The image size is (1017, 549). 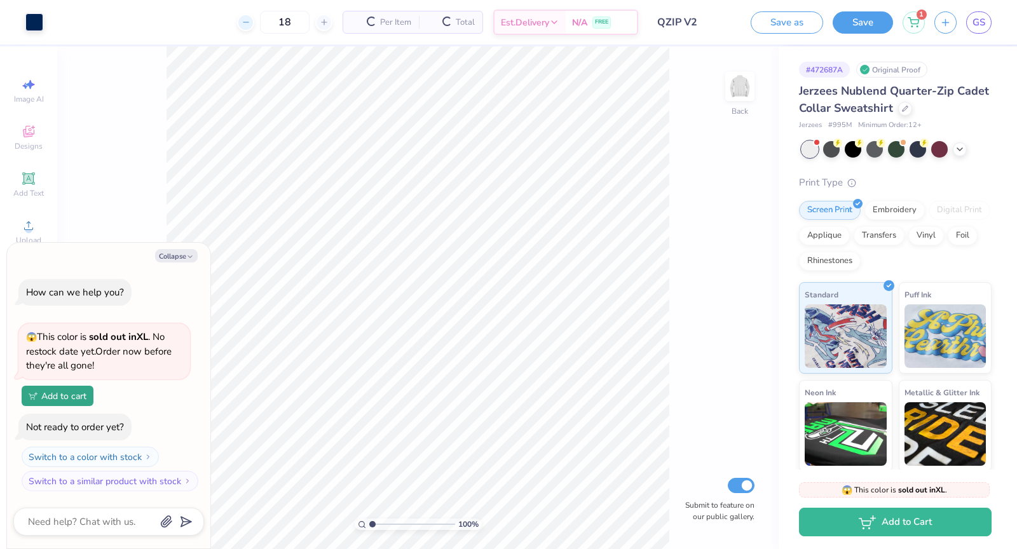 I want to click on span: 100 %, so click(x=469, y=525).